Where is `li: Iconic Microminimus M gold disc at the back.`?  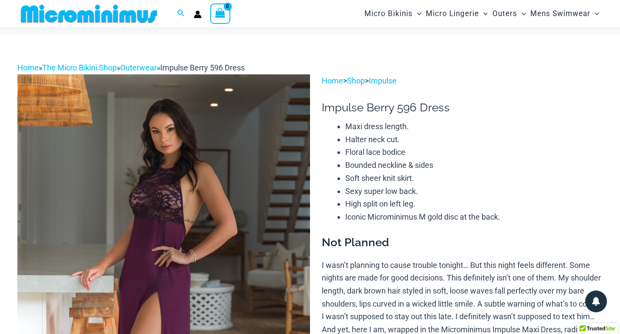 li: Iconic Microminimus M gold disc at the back. is located at coordinates (474, 217).